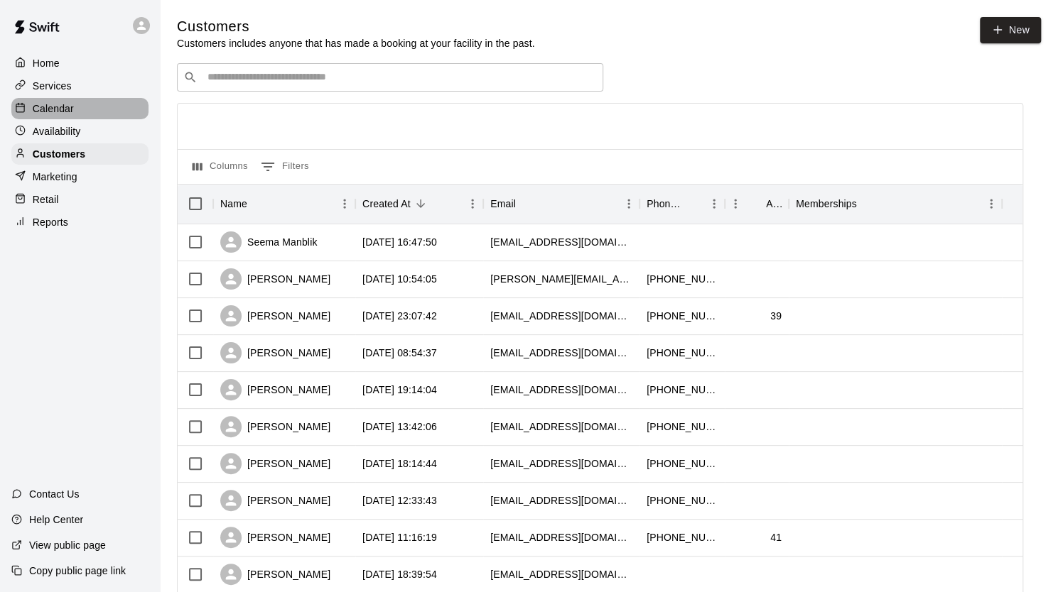 Image resolution: width=1058 pixels, height=592 pixels. What do you see at coordinates (285, 167) in the screenshot?
I see `button: Show filters` at bounding box center [285, 167].